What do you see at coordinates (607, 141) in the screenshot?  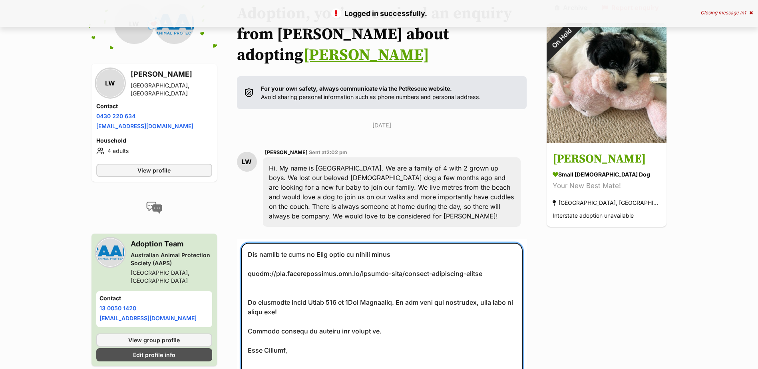 I see `a: On Hold` at bounding box center [607, 141].